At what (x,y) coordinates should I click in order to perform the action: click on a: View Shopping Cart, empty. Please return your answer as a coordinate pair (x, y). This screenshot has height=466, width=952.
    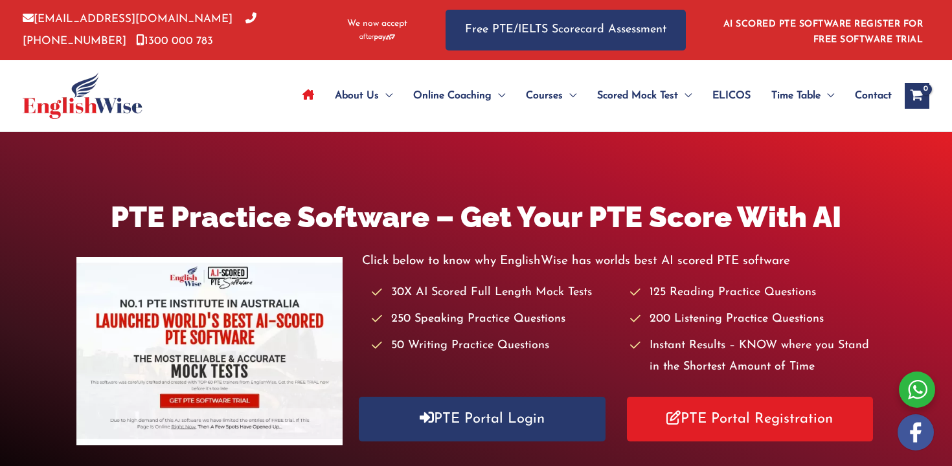
    Looking at the image, I should click on (917, 96).